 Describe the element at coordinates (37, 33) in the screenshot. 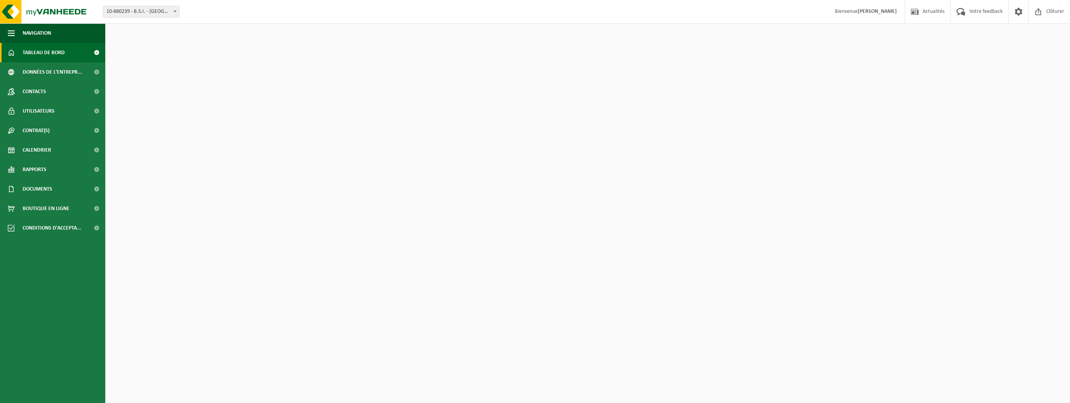

I see `span: Navigation` at that location.